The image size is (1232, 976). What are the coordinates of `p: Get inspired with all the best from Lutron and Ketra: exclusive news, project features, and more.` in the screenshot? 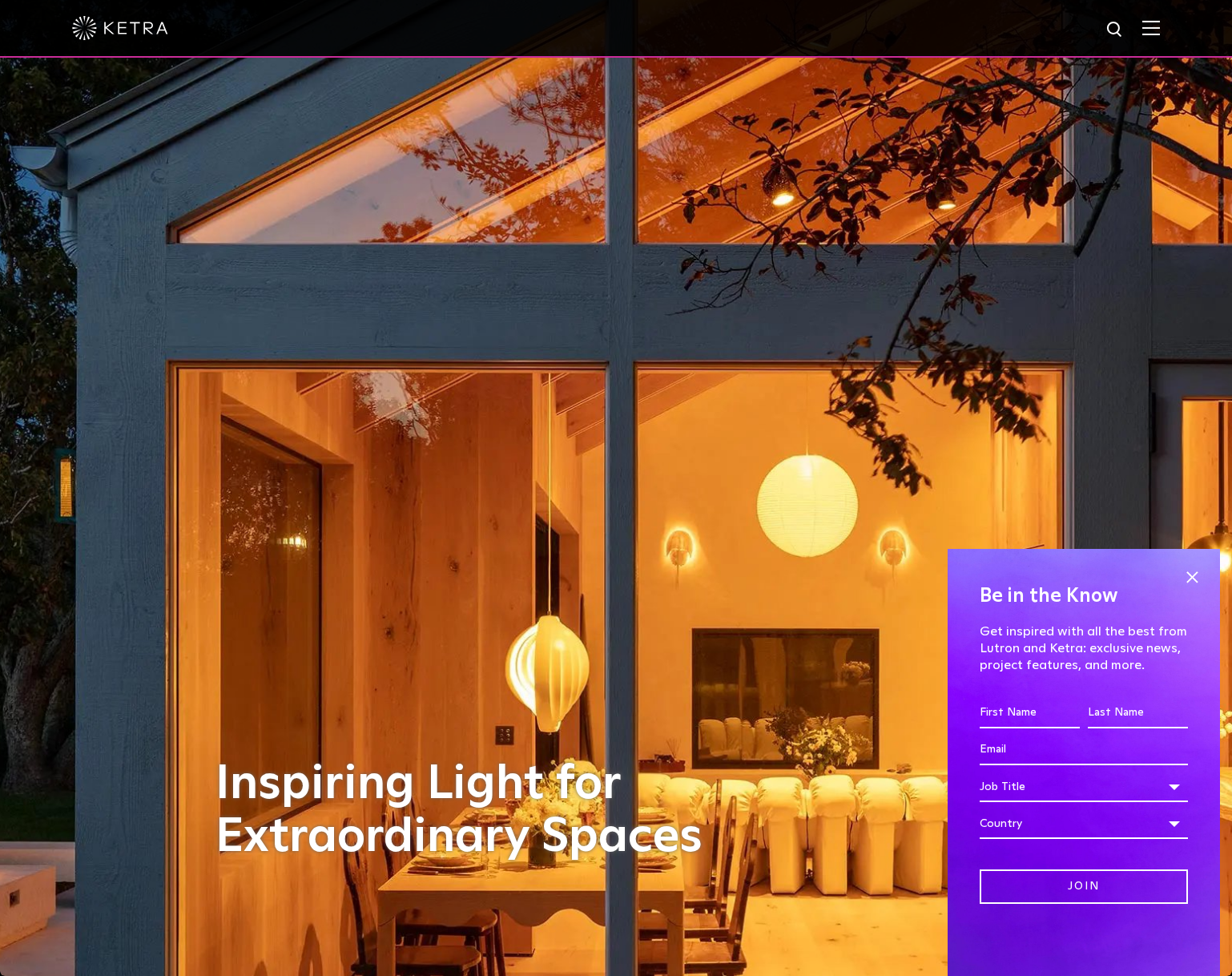 It's located at (1084, 648).